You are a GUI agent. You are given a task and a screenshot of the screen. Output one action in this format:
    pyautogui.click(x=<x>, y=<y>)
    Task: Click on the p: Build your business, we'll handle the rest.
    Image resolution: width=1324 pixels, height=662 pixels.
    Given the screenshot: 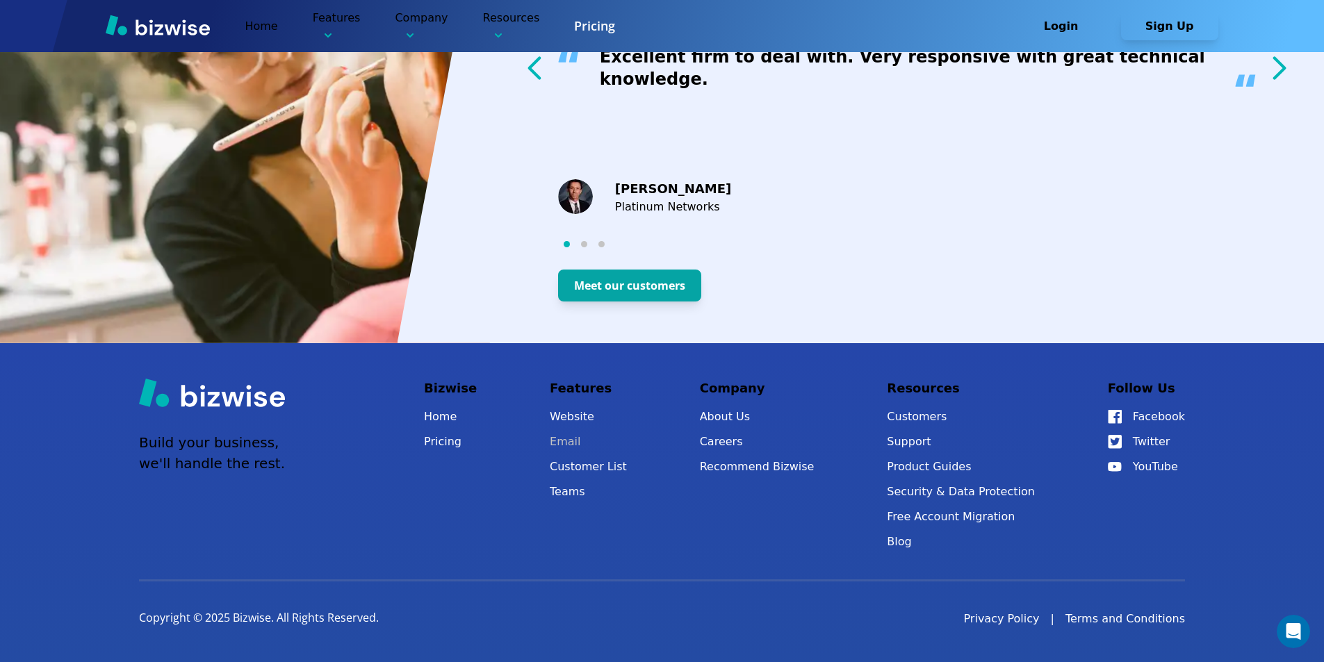 What is the action you would take?
    pyautogui.click(x=212, y=453)
    